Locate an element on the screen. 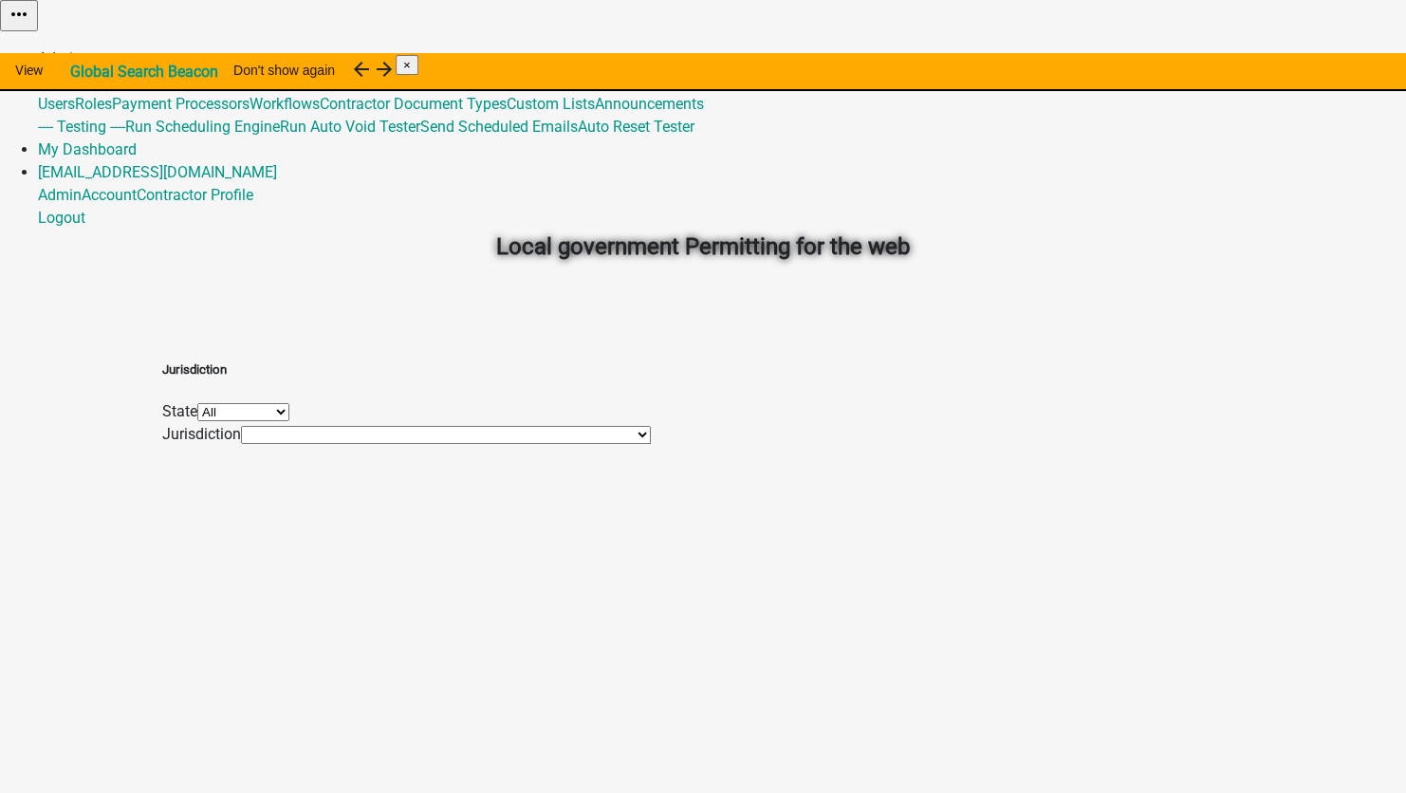 Image resolution: width=1406 pixels, height=793 pixels. h2: Local government Permitting for the web is located at coordinates (703, 247).